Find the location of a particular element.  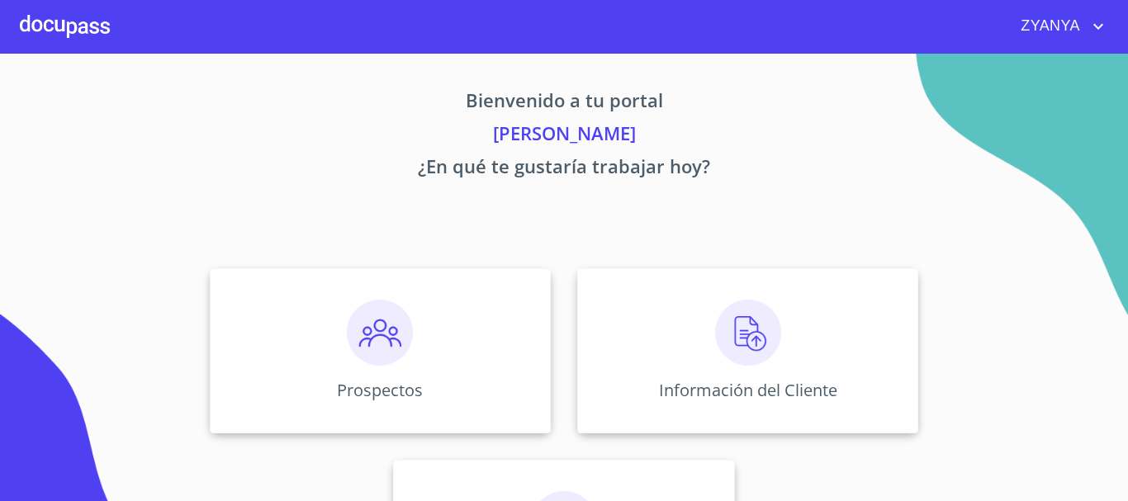

p: ¿En qué te gustaría trabajar hoy? is located at coordinates (564, 169).